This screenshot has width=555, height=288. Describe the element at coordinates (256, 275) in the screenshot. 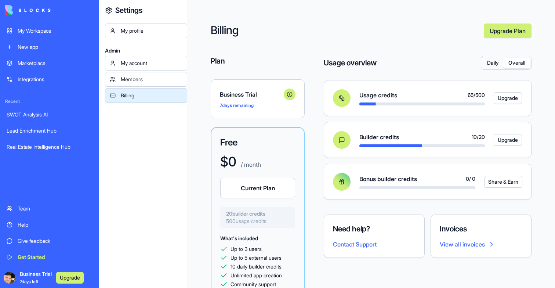

I see `span: Unlimited app creation` at that location.